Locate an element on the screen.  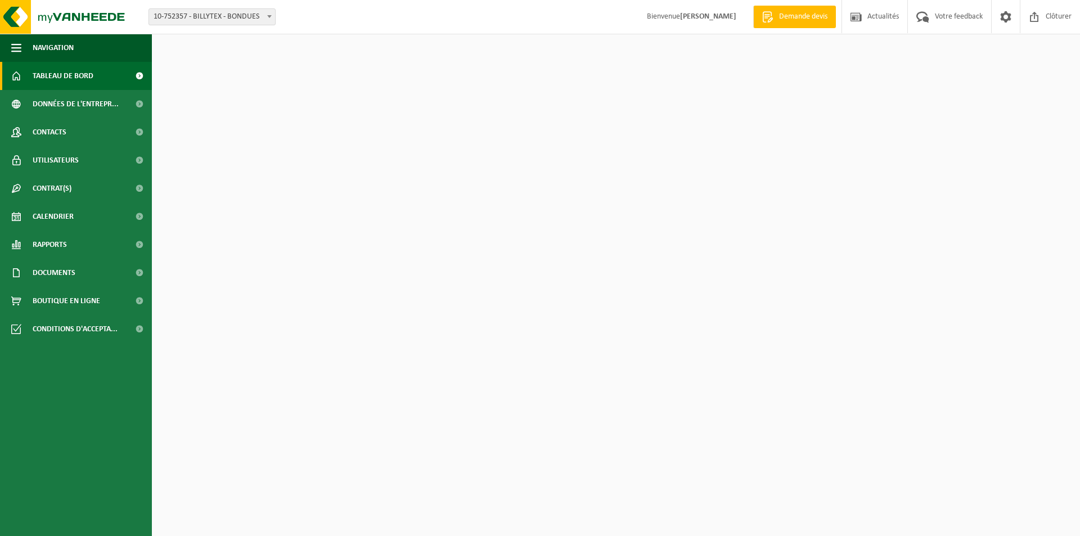
span: Boutique en ligne is located at coordinates (66, 301).